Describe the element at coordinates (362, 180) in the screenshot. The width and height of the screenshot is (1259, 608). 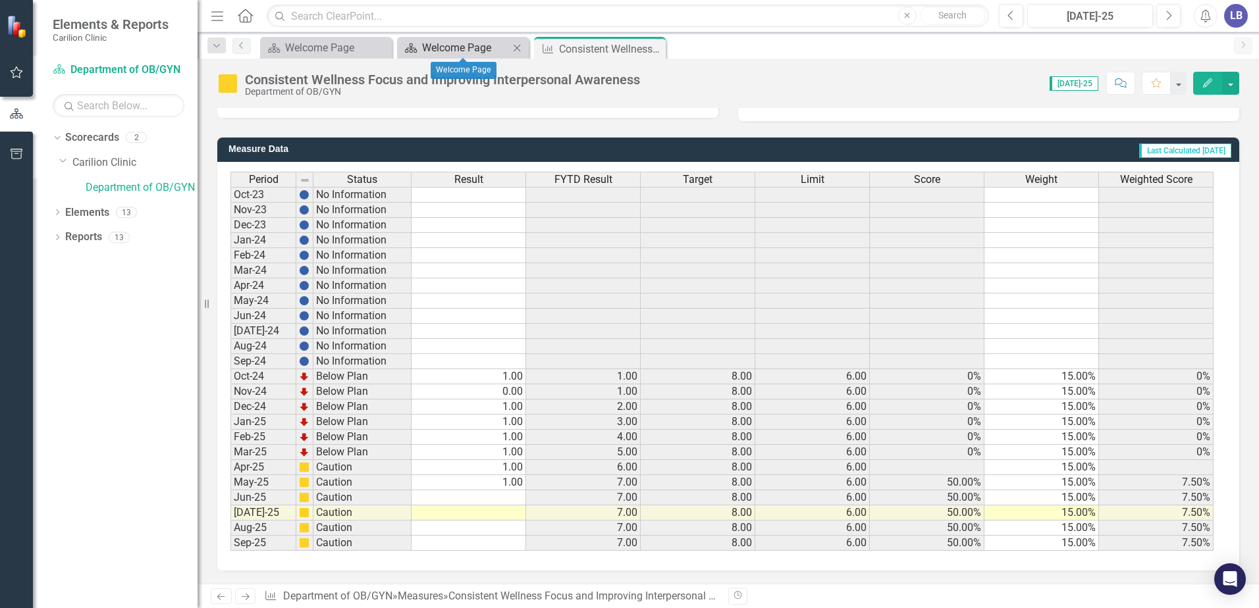
I see `span: Status` at that location.